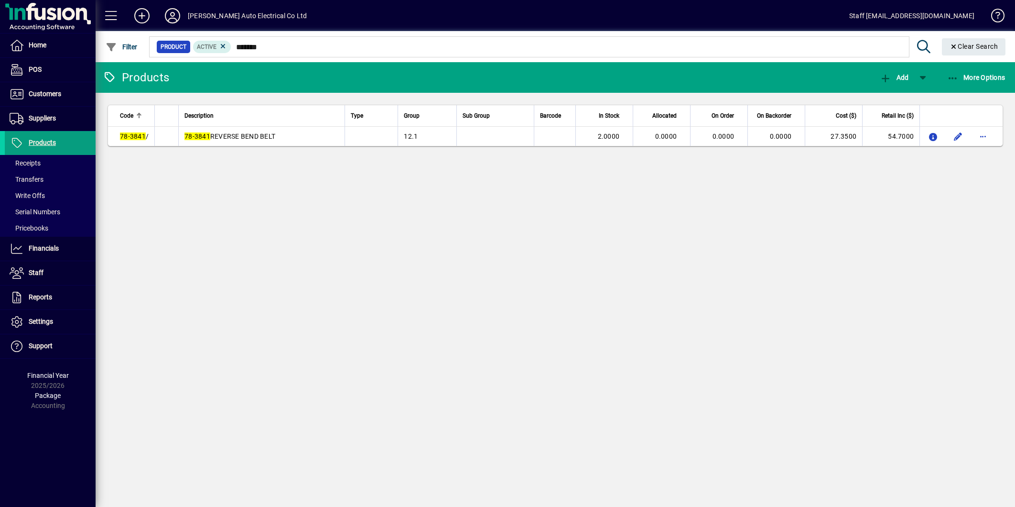  What do you see at coordinates (121, 47) in the screenshot?
I see `button: Filter` at bounding box center [121, 47].